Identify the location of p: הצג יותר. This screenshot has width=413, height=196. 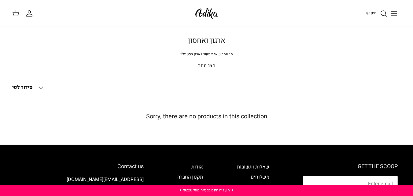
(206, 66).